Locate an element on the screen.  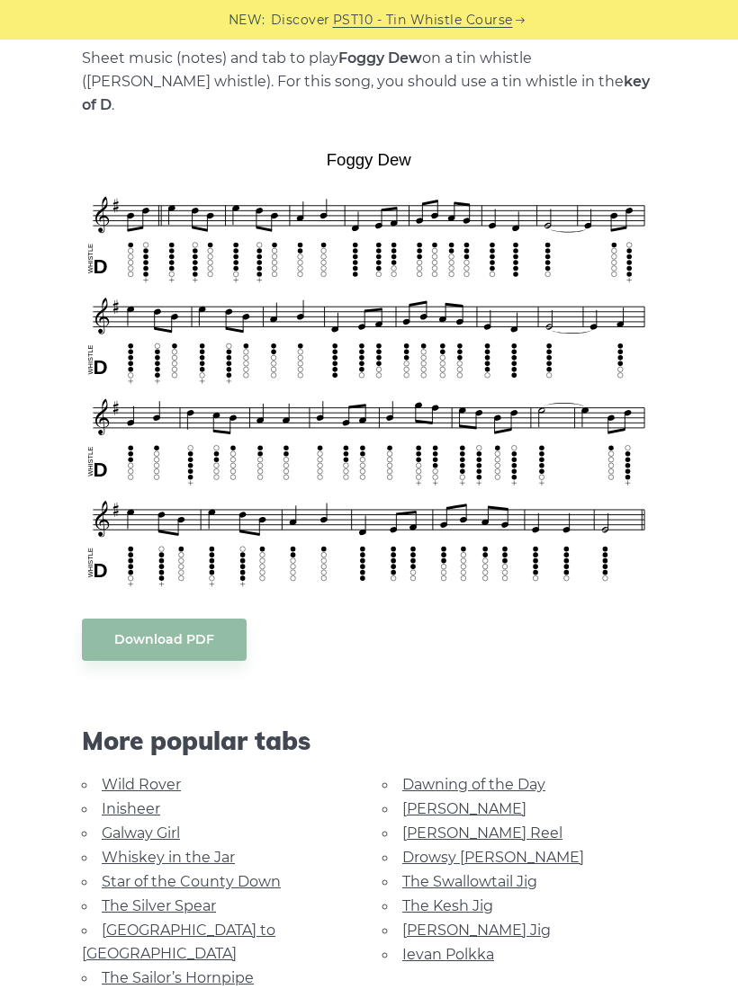
a: Whiskey in the Jar is located at coordinates (168, 857).